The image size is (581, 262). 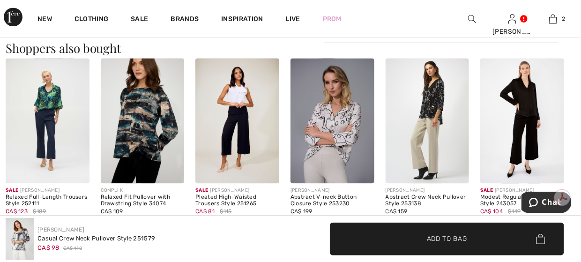 I want to click on span: CA$ 199, so click(x=301, y=211).